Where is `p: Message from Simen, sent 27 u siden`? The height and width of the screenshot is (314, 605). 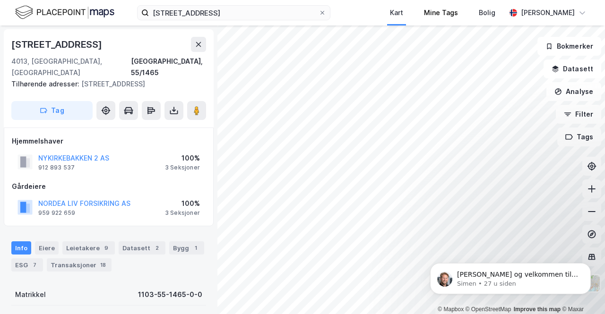
p: Message from Simen, sent 27 u siden is located at coordinates (102, 41).